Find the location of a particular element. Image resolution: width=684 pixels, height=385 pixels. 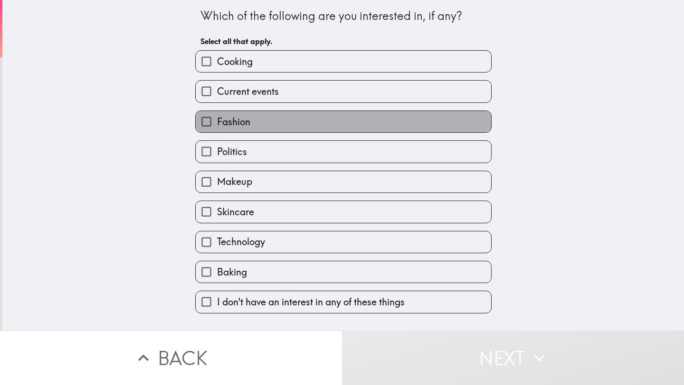

span: Cooking is located at coordinates (234, 62).